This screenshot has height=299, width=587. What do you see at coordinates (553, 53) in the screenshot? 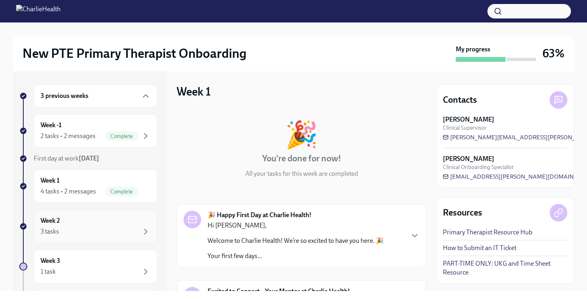
I see `h3: 63%` at bounding box center [553, 53].